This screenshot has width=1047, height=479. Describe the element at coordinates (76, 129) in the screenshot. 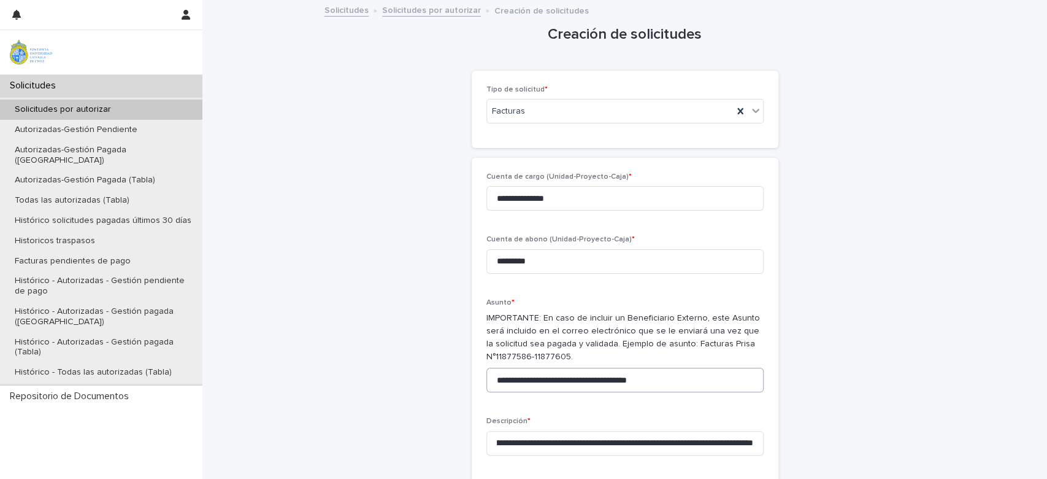

I see `p: Autorizadas-Gestión Pendiente` at that location.